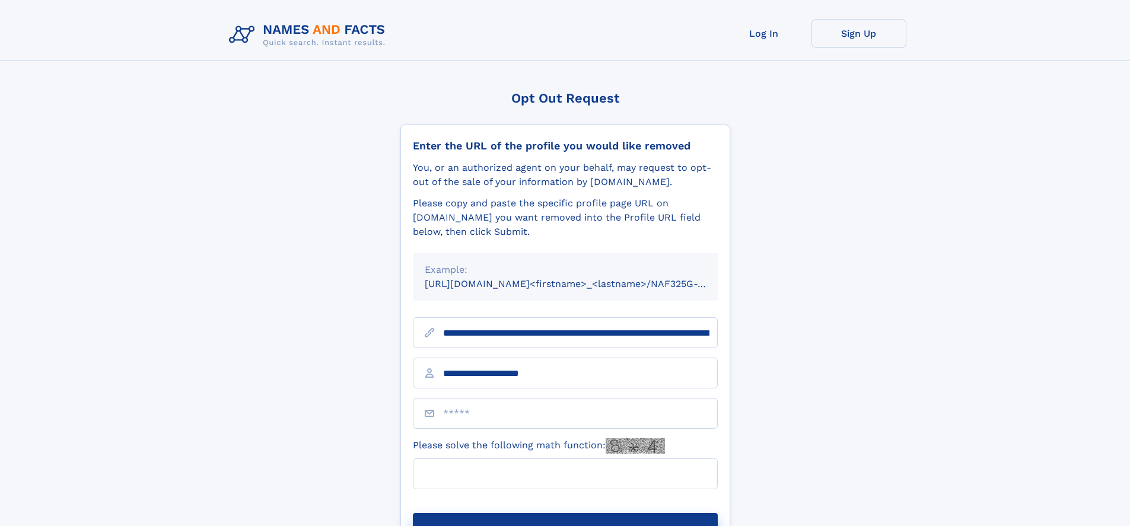 Image resolution: width=1130 pixels, height=526 pixels. What do you see at coordinates (565, 98) in the screenshot?
I see `div: Opt Out Request` at bounding box center [565, 98].